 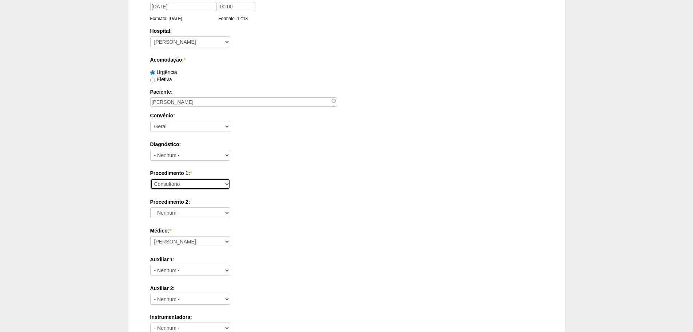 What do you see at coordinates (164, 72) in the screenshot?
I see `label: Urgência` at bounding box center [164, 72].